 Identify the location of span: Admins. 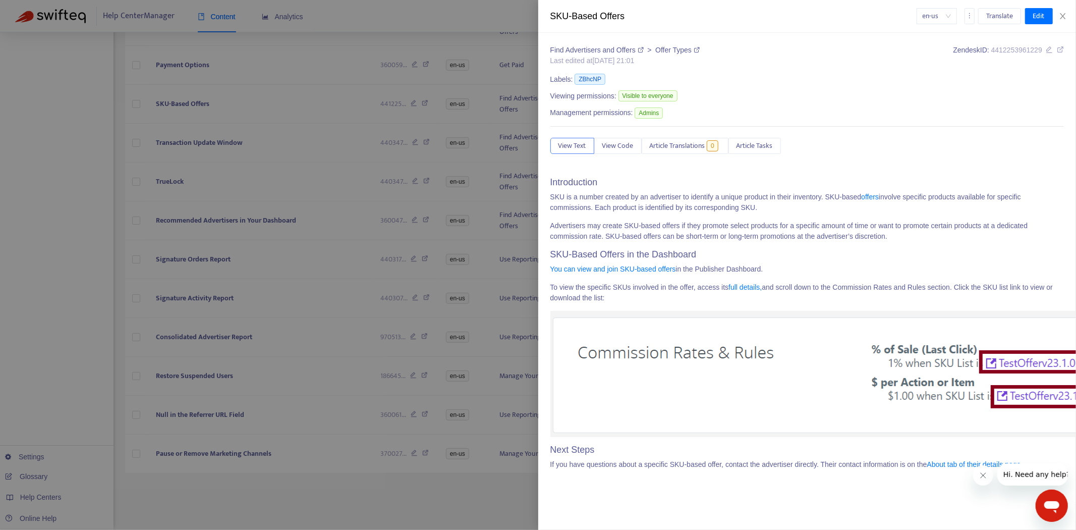
(649, 113).